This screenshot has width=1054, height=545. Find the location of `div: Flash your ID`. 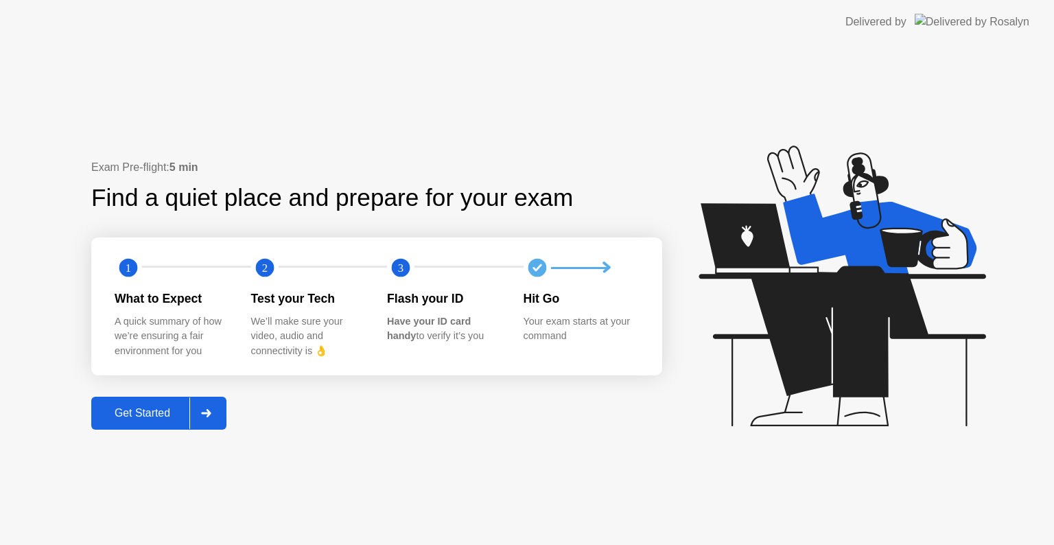

div: Flash your ID is located at coordinates (444, 298).